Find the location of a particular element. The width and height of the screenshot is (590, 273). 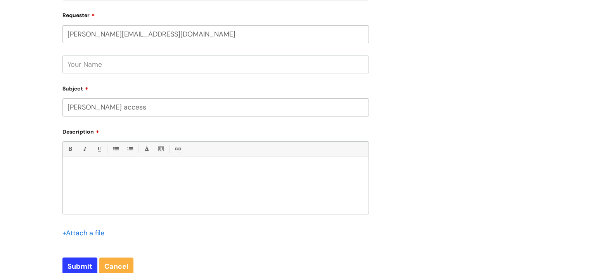

a: Bold (Ctrl-B) is located at coordinates (70, 149).